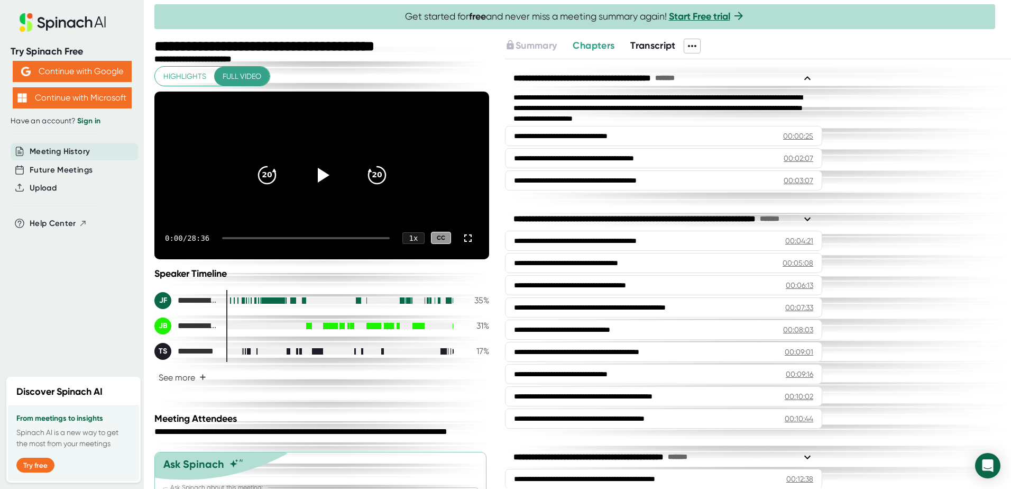 This screenshot has height=489, width=1011. I want to click on div: 00:07:33, so click(799, 307).